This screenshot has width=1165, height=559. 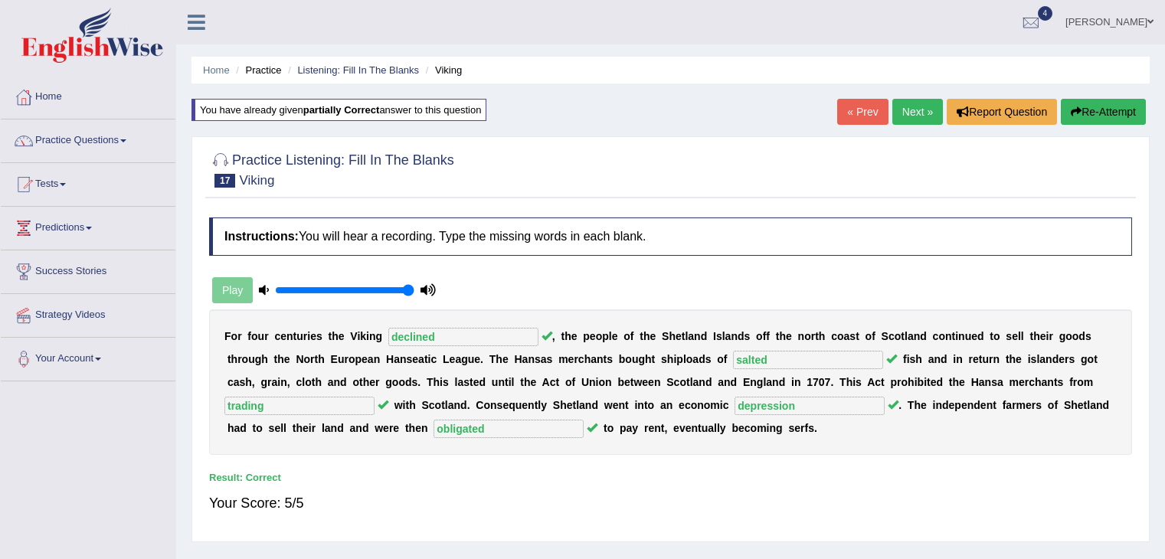 What do you see at coordinates (918, 112) in the screenshot?
I see `a: Next »` at bounding box center [918, 112].